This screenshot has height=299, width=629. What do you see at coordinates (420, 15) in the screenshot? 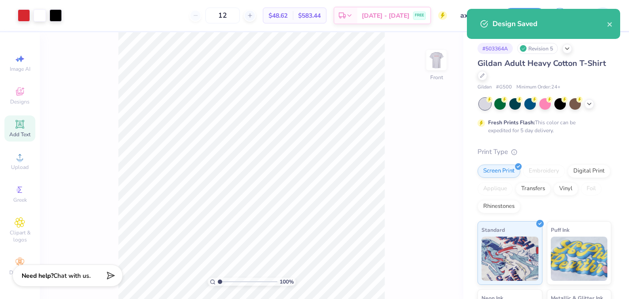
I see `span: FREE` at bounding box center [420, 15].